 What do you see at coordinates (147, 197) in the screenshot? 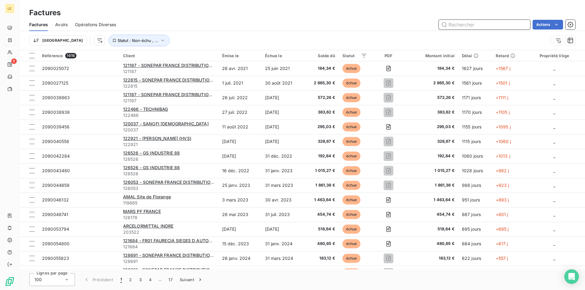
I see `span: AMAL Site de Florange` at bounding box center [147, 197].